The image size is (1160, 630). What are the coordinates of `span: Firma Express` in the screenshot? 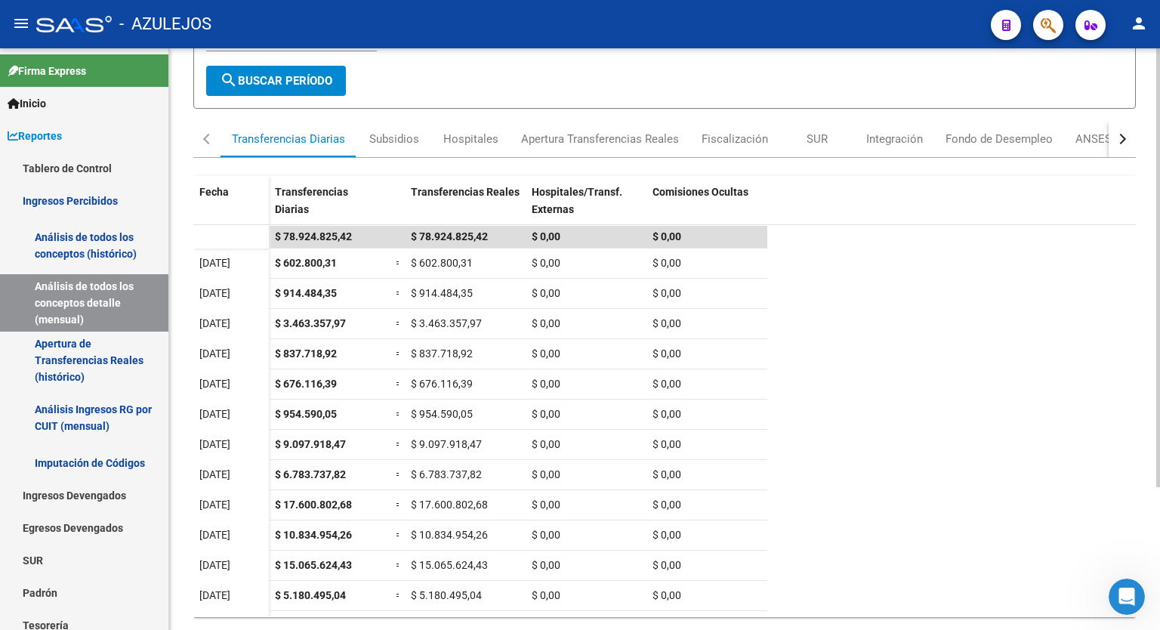 It's located at (47, 71).